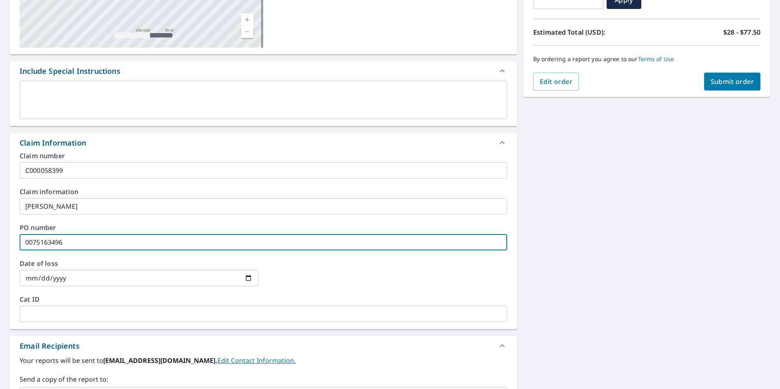  Describe the element at coordinates (733, 82) in the screenshot. I see `span: Submit order` at that location.